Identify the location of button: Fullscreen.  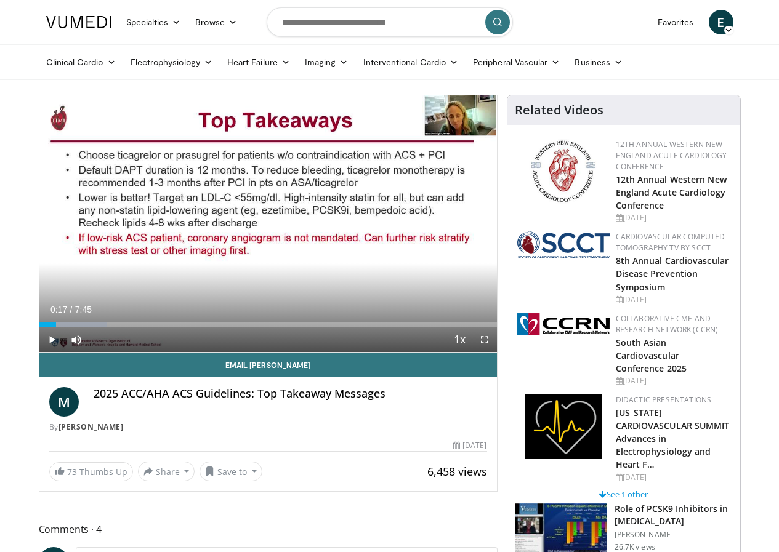
(485, 340).